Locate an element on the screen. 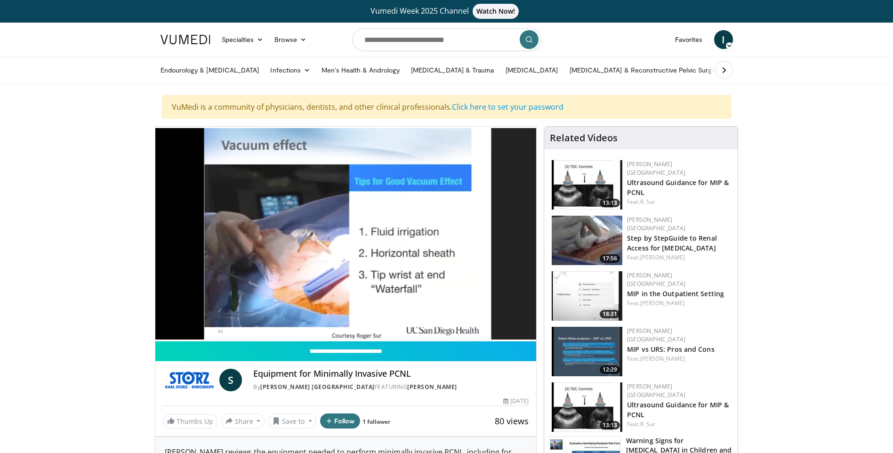 This screenshot has height=453, width=893. video-js: Video Player is located at coordinates (346, 234).